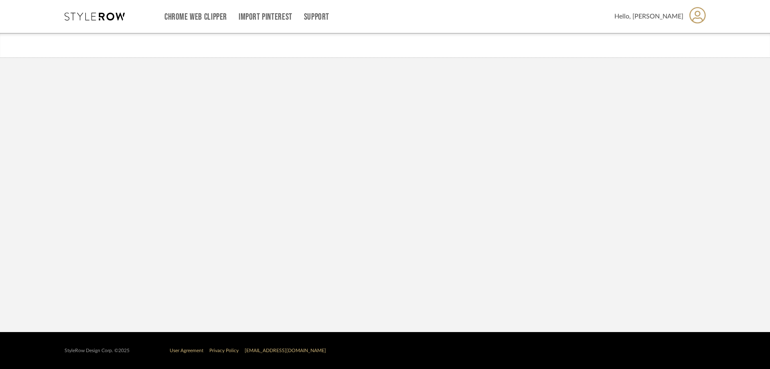  What do you see at coordinates (265, 17) in the screenshot?
I see `a: Import Pinterest` at bounding box center [265, 17].